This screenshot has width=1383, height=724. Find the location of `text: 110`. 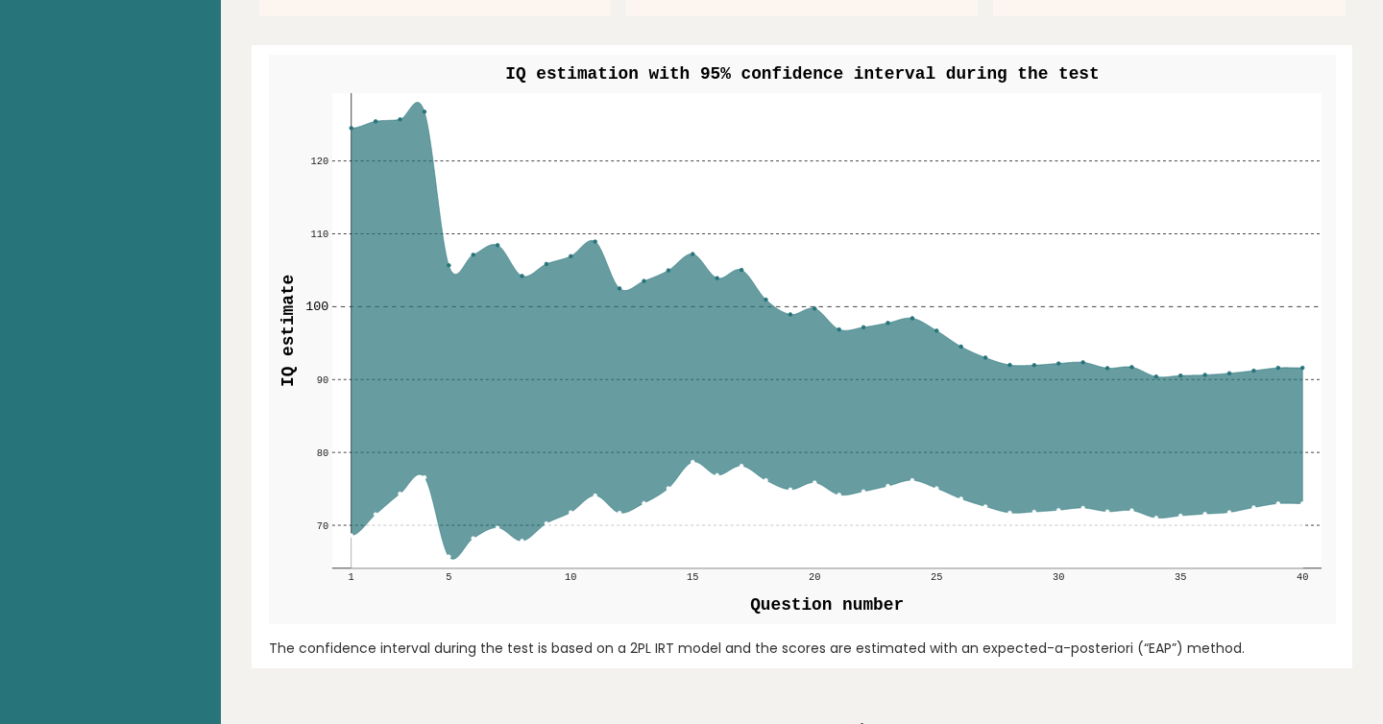

text: 110 is located at coordinates (319, 234).